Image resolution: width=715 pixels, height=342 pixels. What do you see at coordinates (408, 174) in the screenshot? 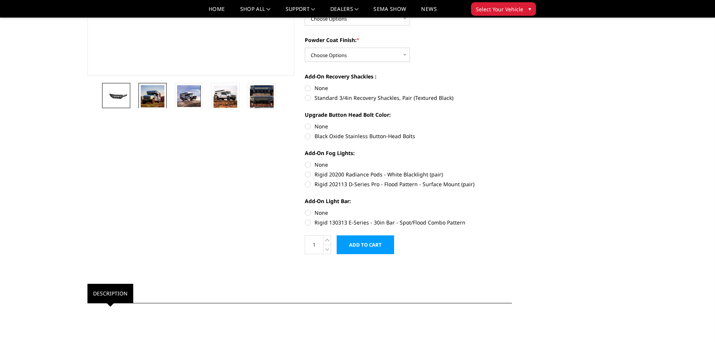
I see `label: Rigid 20200 Radiance Pods - White Blacklight (pair)` at bounding box center [408, 174].